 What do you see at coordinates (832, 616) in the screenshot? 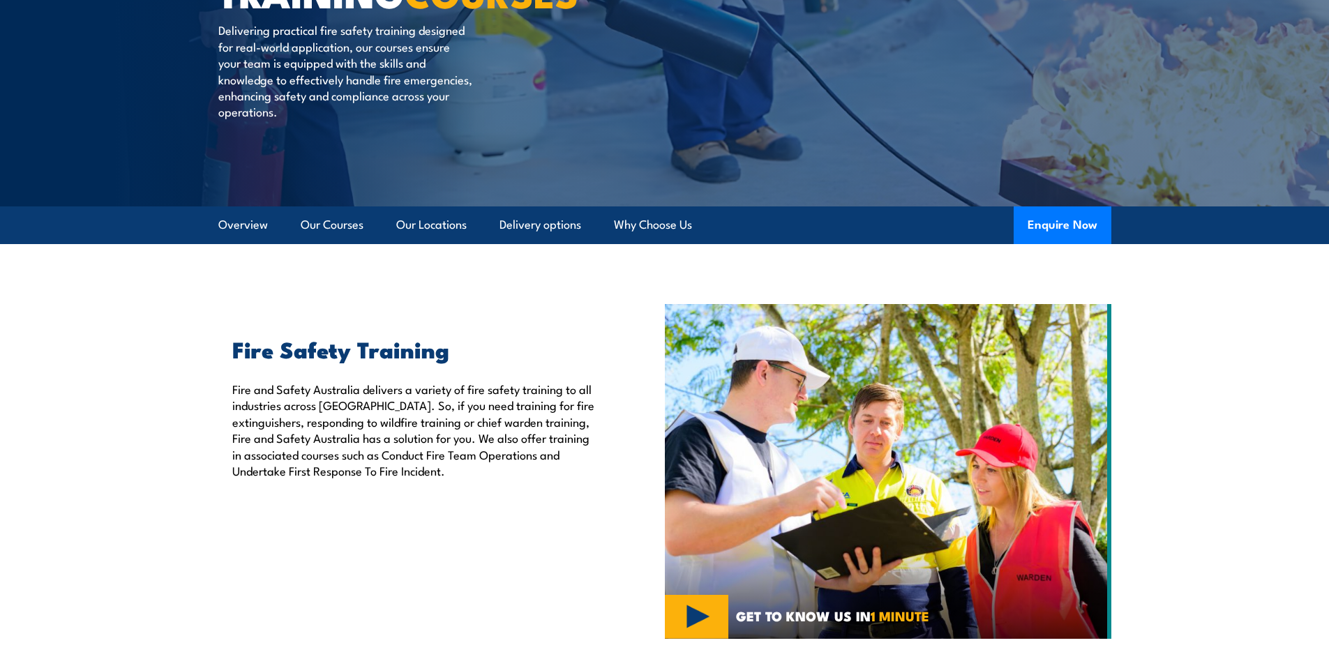
I see `span: GET TO KNOW US IN` at bounding box center [832, 616].